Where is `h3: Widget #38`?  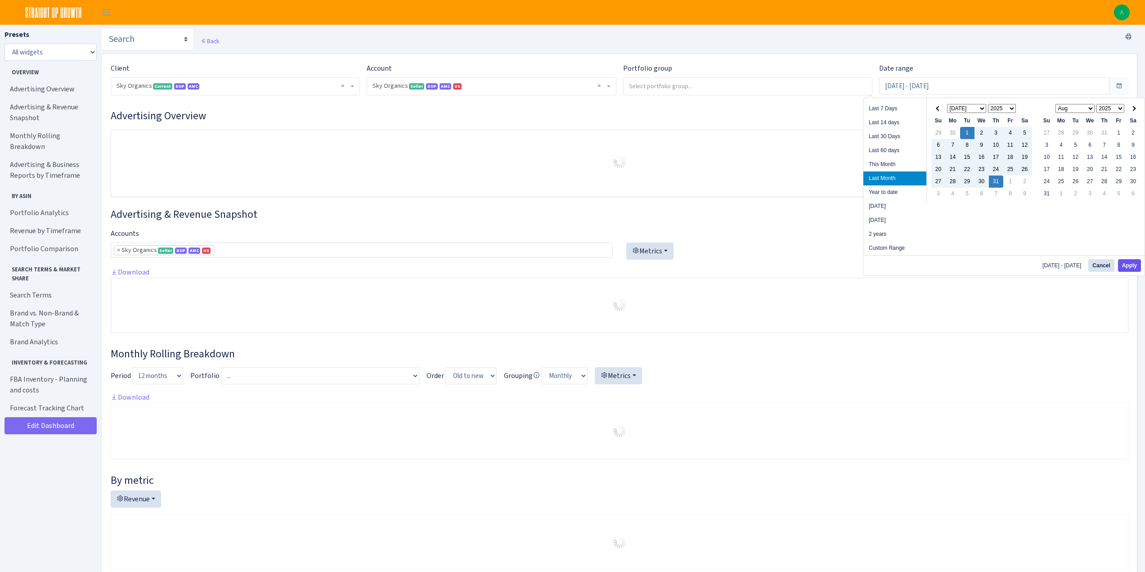 h3: Widget #38 is located at coordinates (620, 354).